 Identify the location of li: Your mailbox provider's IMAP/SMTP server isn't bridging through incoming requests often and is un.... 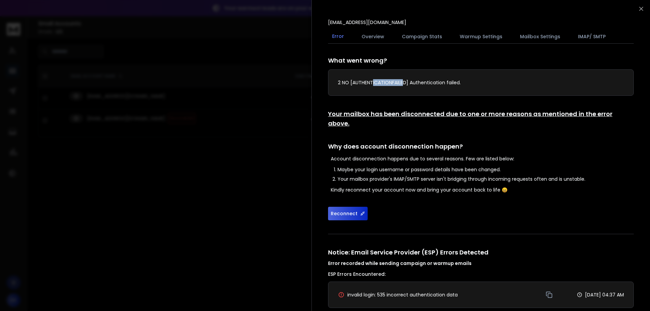
(485, 179).